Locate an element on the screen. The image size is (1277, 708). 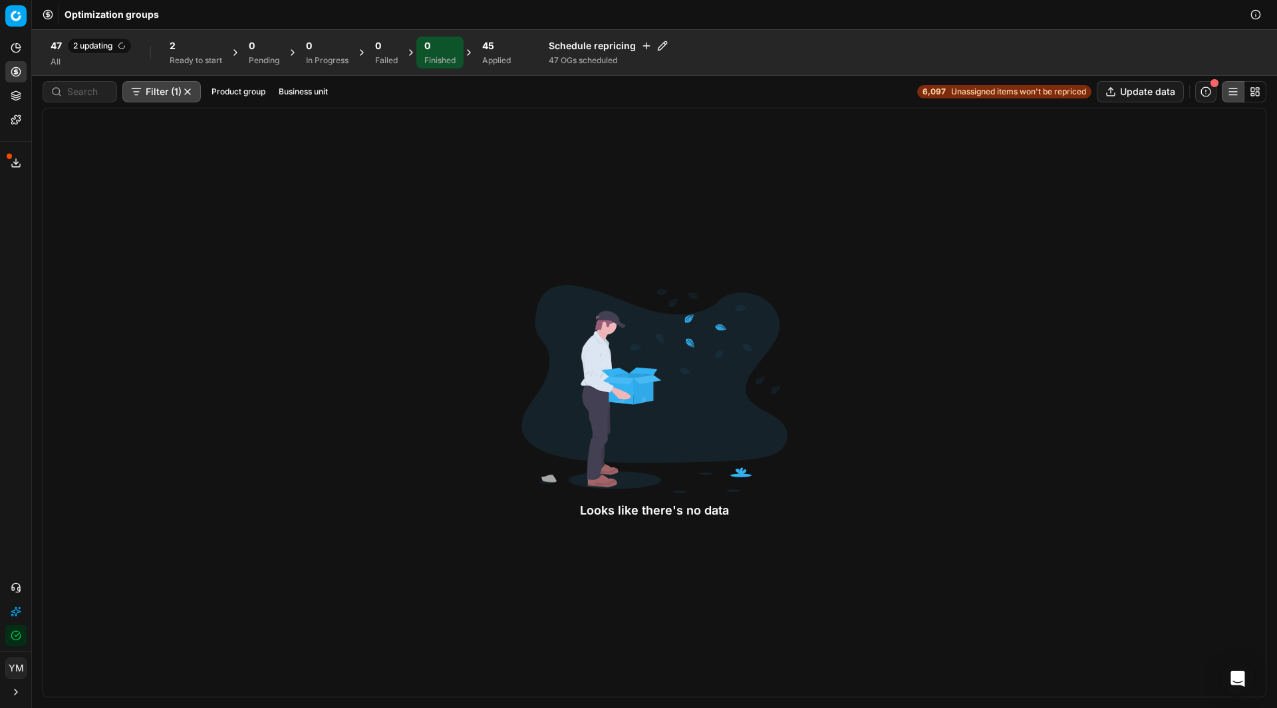
div: Ready to start is located at coordinates (196, 61).